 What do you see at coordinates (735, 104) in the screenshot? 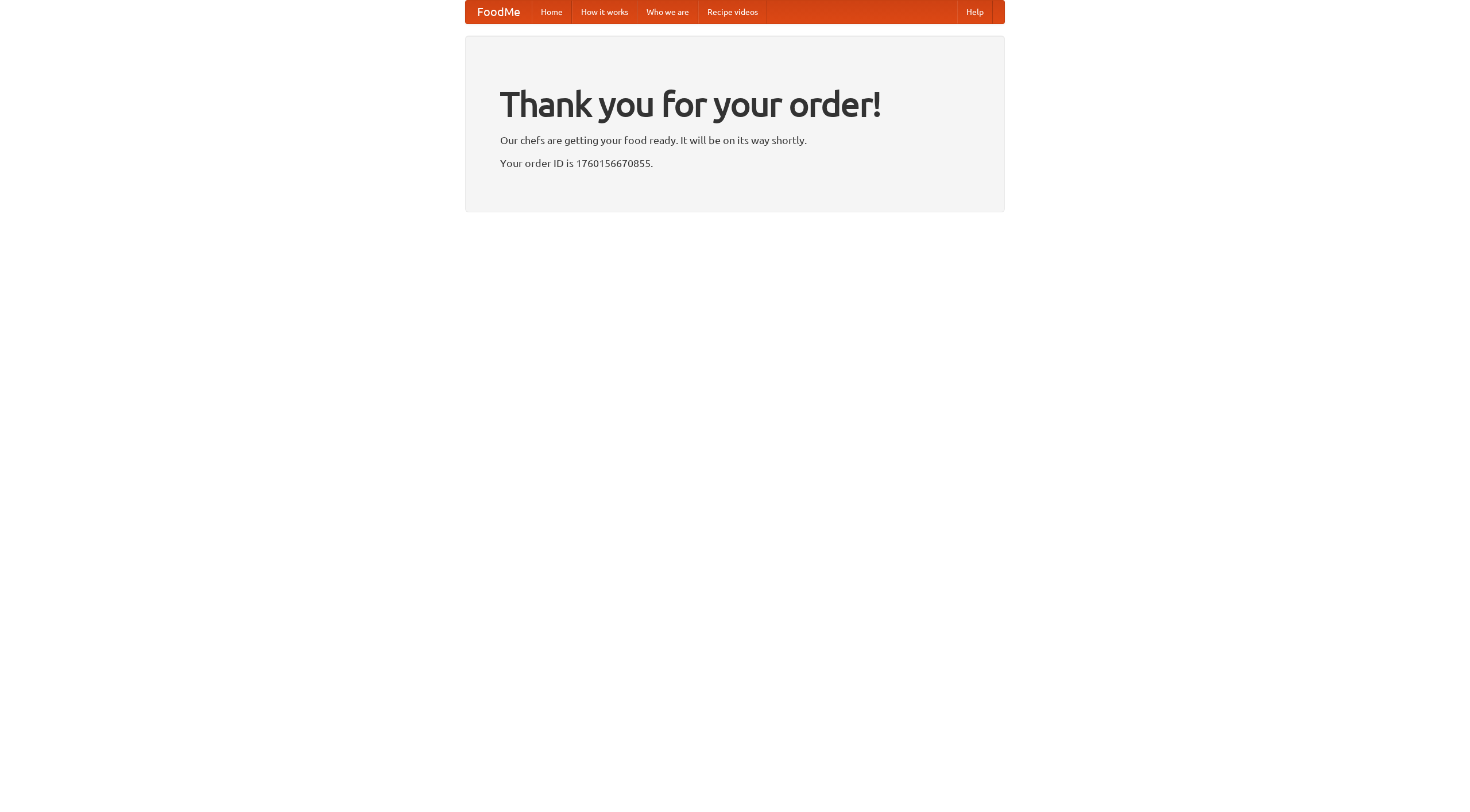
I see `h1: Thank you for your order!` at bounding box center [735, 104].